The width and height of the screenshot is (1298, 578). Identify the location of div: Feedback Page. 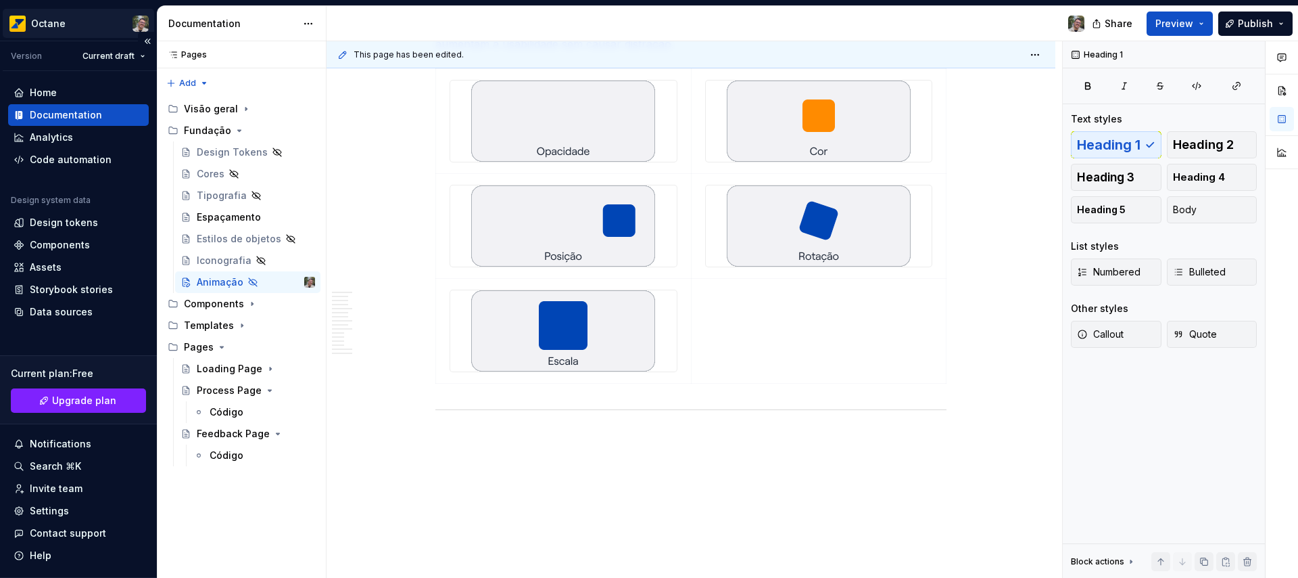
(233, 433).